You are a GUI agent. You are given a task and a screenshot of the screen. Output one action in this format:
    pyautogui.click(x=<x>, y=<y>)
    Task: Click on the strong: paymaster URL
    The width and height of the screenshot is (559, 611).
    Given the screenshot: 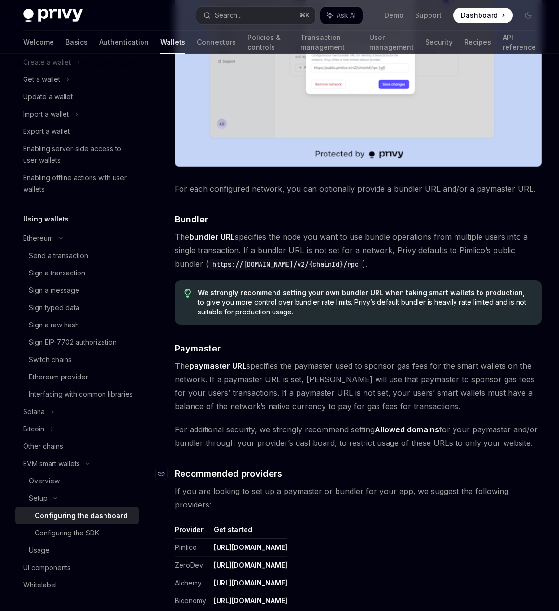 What is the action you would take?
    pyautogui.click(x=218, y=366)
    